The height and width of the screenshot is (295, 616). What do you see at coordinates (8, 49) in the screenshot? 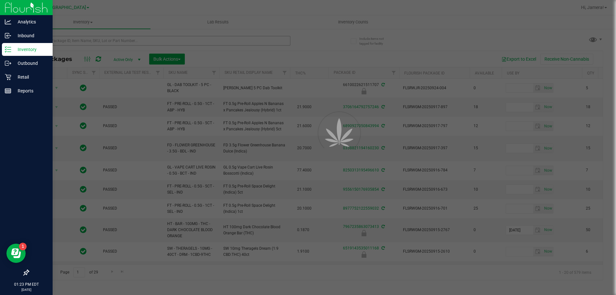
I see `inline-svg: Inventory` at bounding box center [8, 49].